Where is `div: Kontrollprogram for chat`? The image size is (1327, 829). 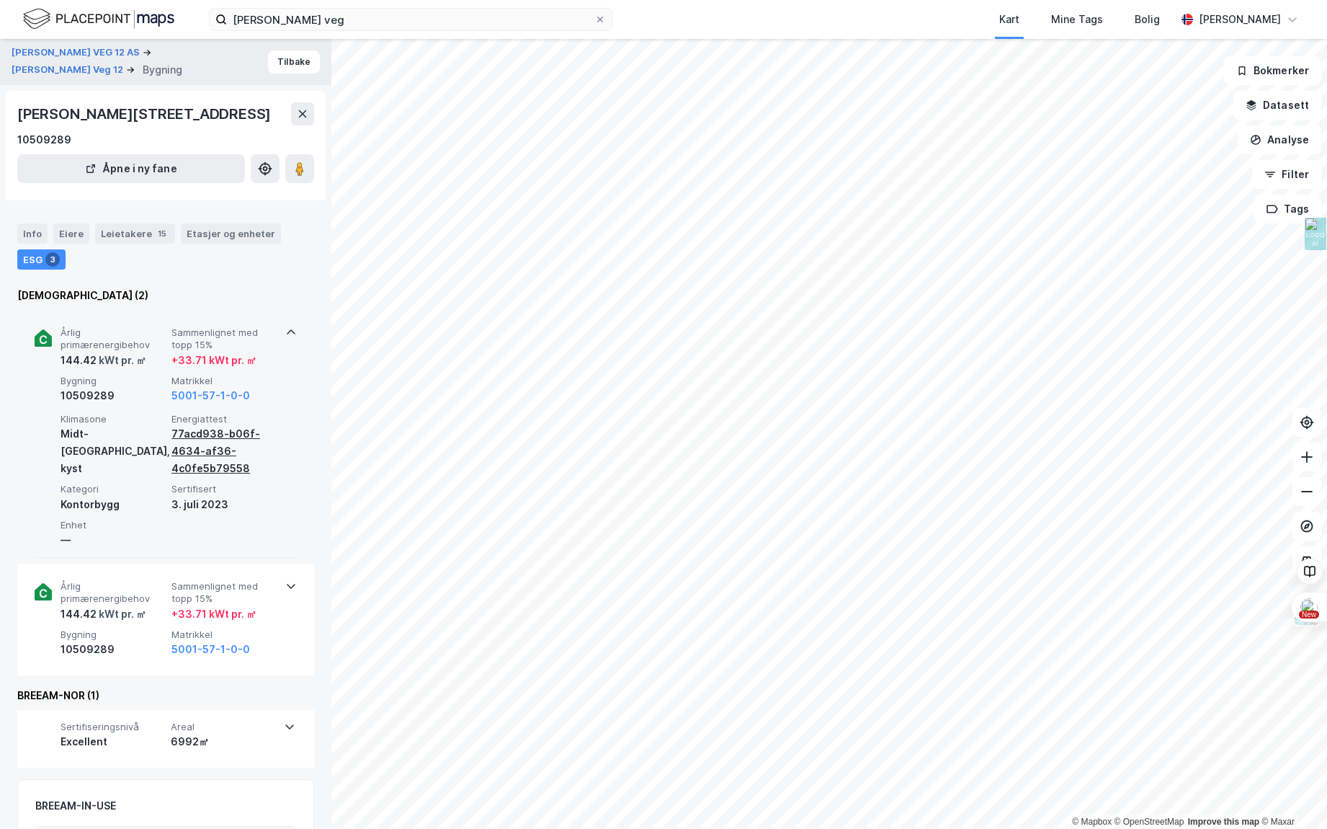
div: Kontrollprogram for chat is located at coordinates (1291, 794).